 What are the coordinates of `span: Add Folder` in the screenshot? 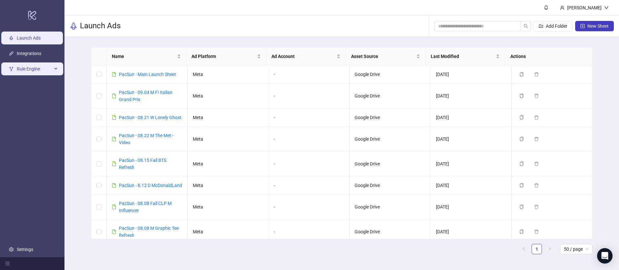 It's located at (556, 26).